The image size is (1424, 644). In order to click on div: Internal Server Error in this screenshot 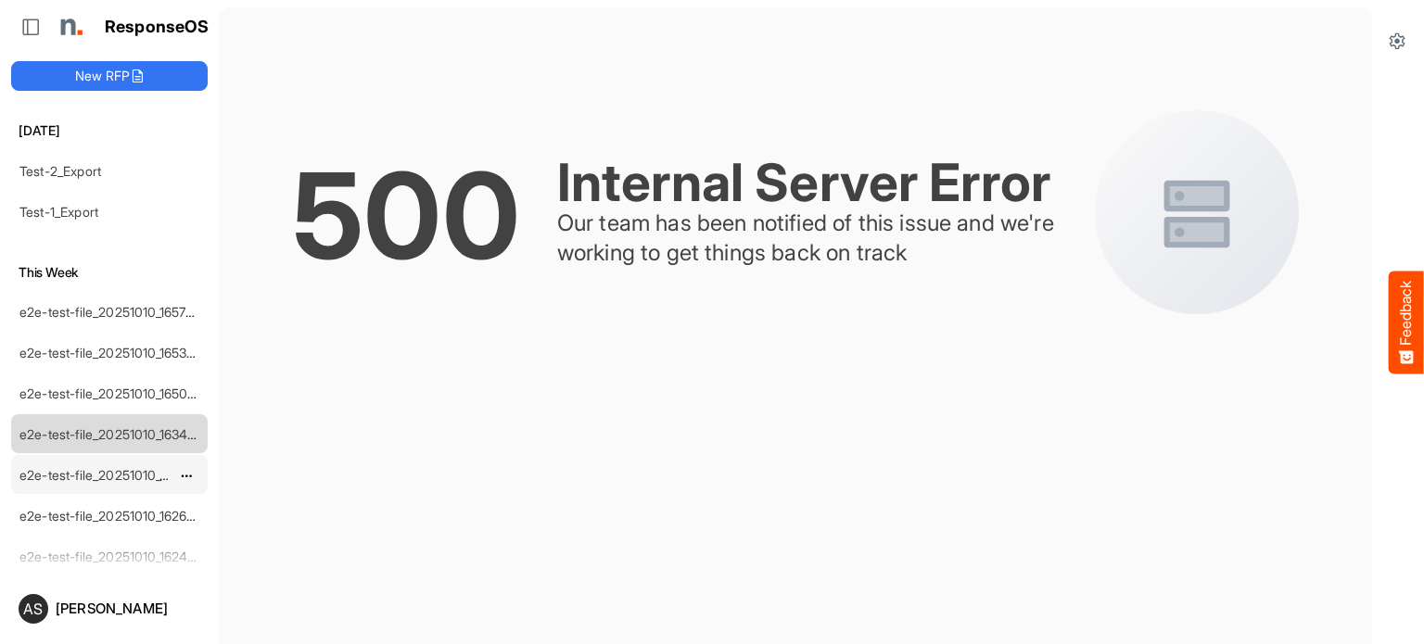, I will do `click(817, 183)`.